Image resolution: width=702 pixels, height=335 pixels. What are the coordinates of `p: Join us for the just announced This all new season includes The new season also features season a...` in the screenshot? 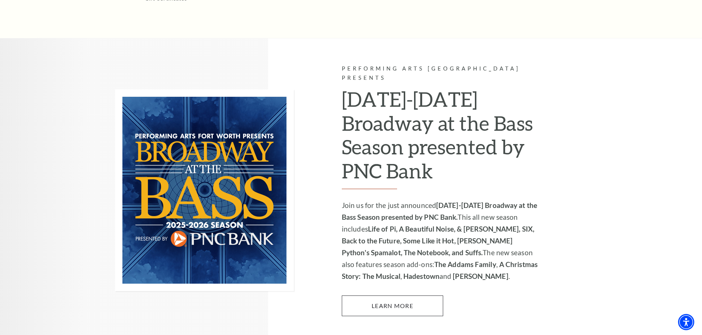 It's located at (440, 240).